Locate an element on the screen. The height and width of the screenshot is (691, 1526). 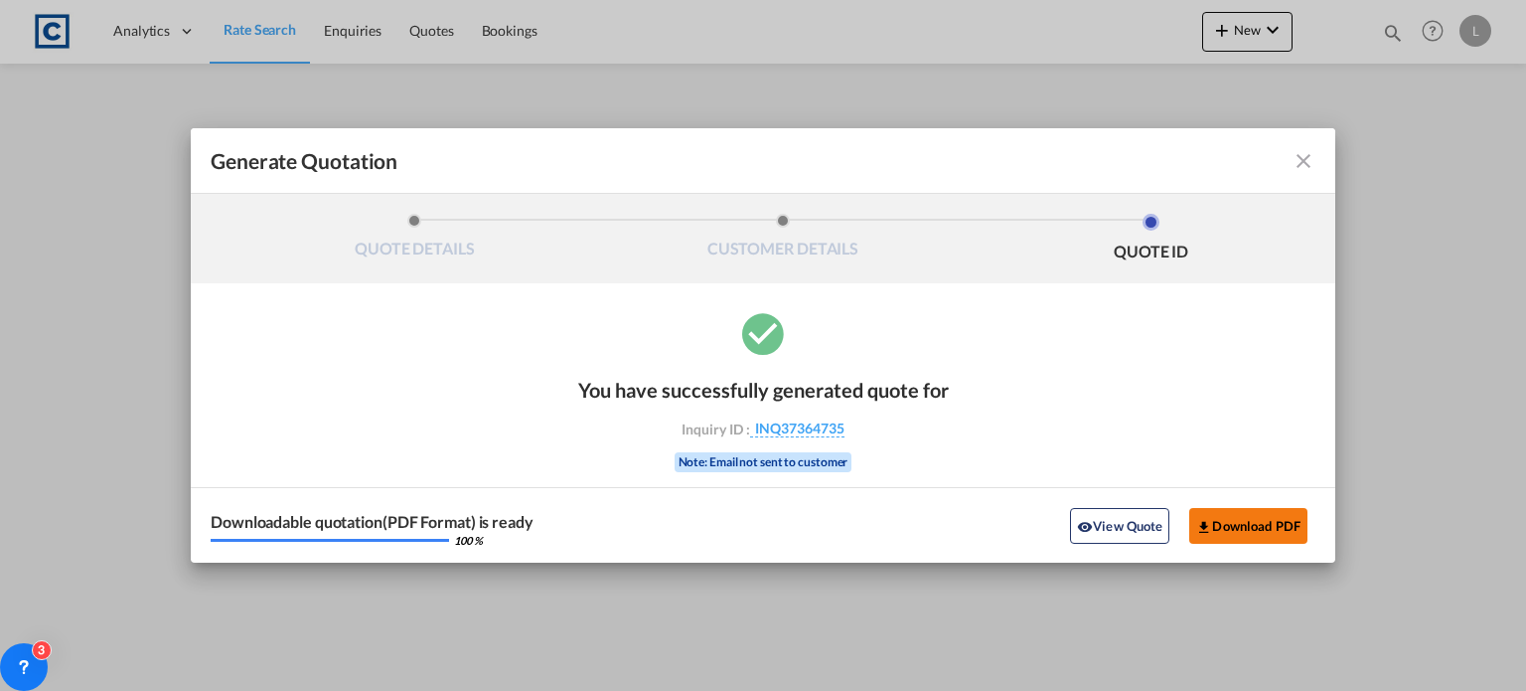
li: QUOTE ID is located at coordinates (1151, 240).